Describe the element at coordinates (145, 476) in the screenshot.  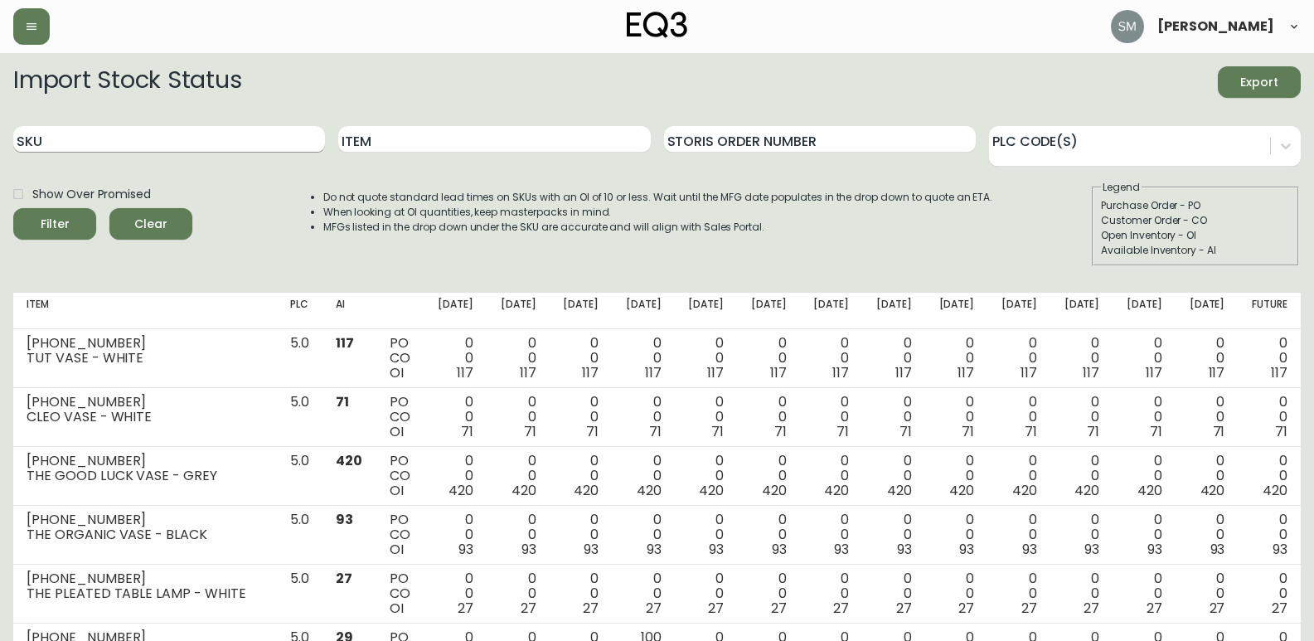
I see `div: THE GOOD LUCK VASE - GREY` at that location.